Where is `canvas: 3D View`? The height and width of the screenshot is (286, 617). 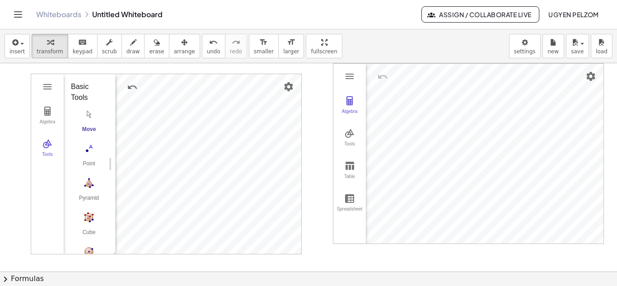 canvas: 3D View is located at coordinates (208, 164).